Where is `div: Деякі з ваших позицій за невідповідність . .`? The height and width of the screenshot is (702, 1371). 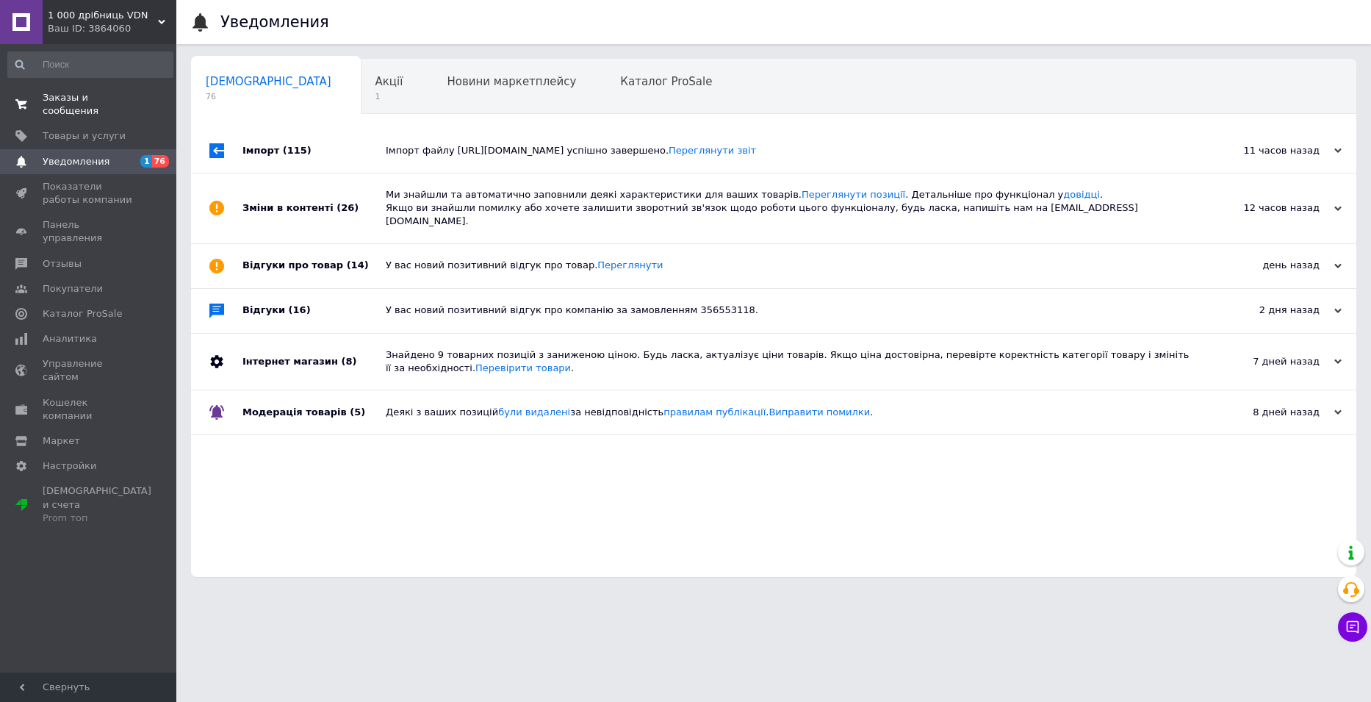 div: Деякі з ваших позицій за невідповідність . . is located at coordinates (790, 412).